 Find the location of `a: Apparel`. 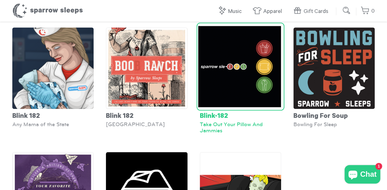

a: Apparel is located at coordinates (269, 11).